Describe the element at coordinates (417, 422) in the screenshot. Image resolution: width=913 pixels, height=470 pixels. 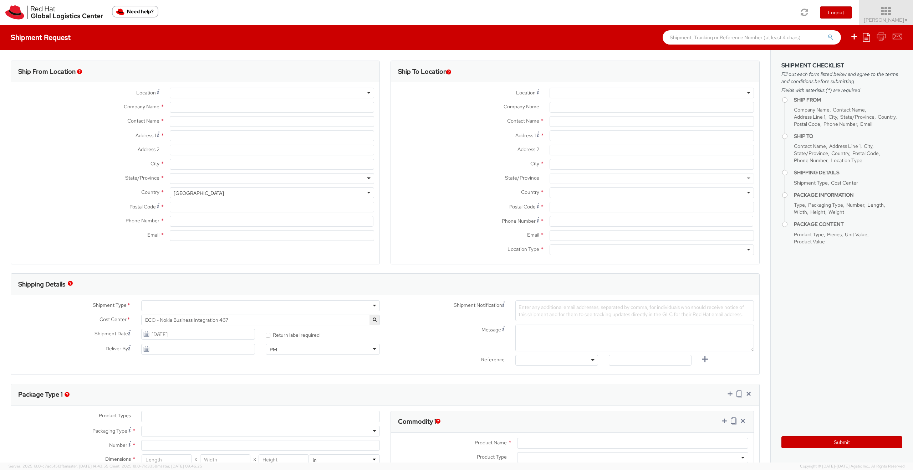
I see `h3: Commodity 1` at that location.